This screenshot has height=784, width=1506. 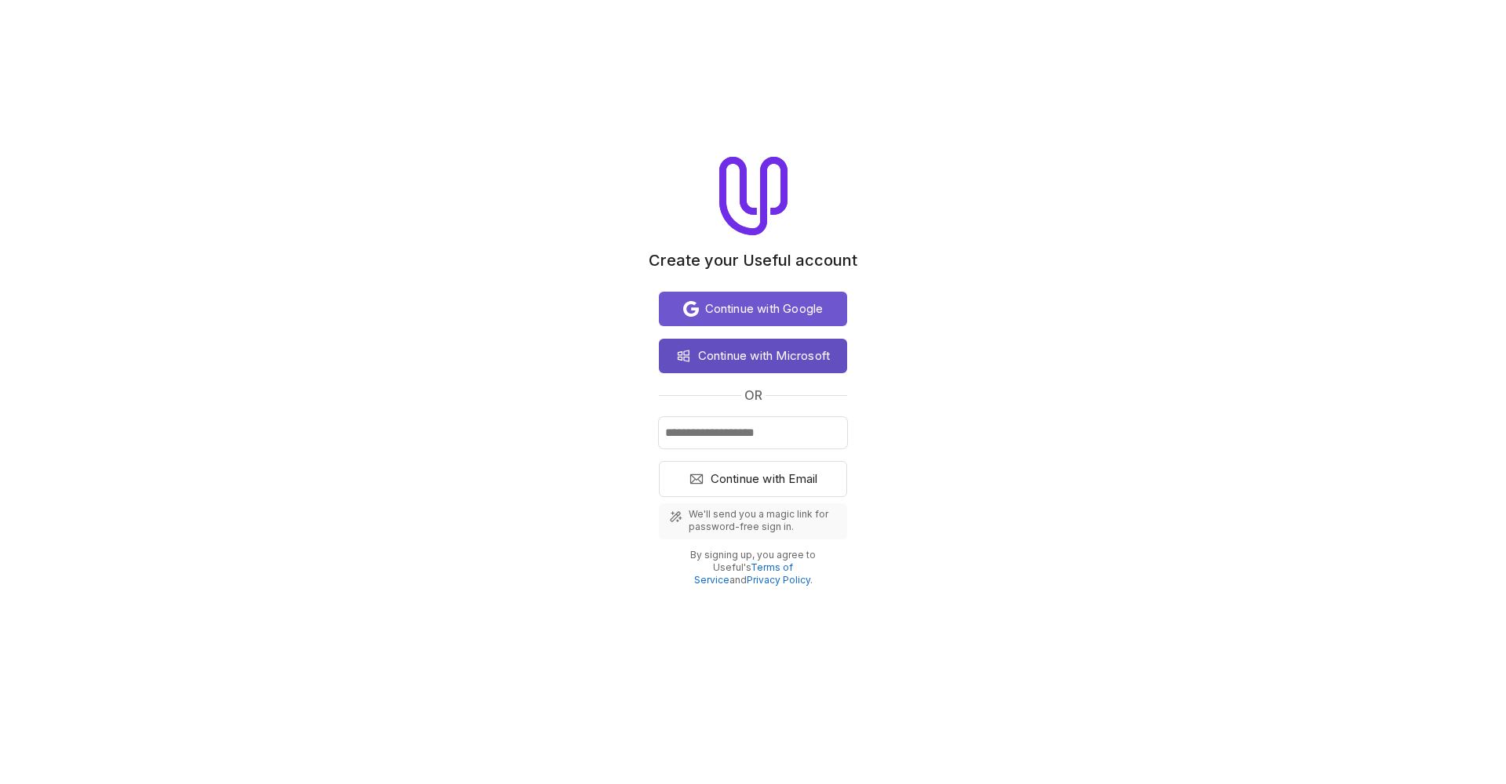 What do you see at coordinates (744, 573) in the screenshot?
I see `a: Terms of Service` at bounding box center [744, 573].